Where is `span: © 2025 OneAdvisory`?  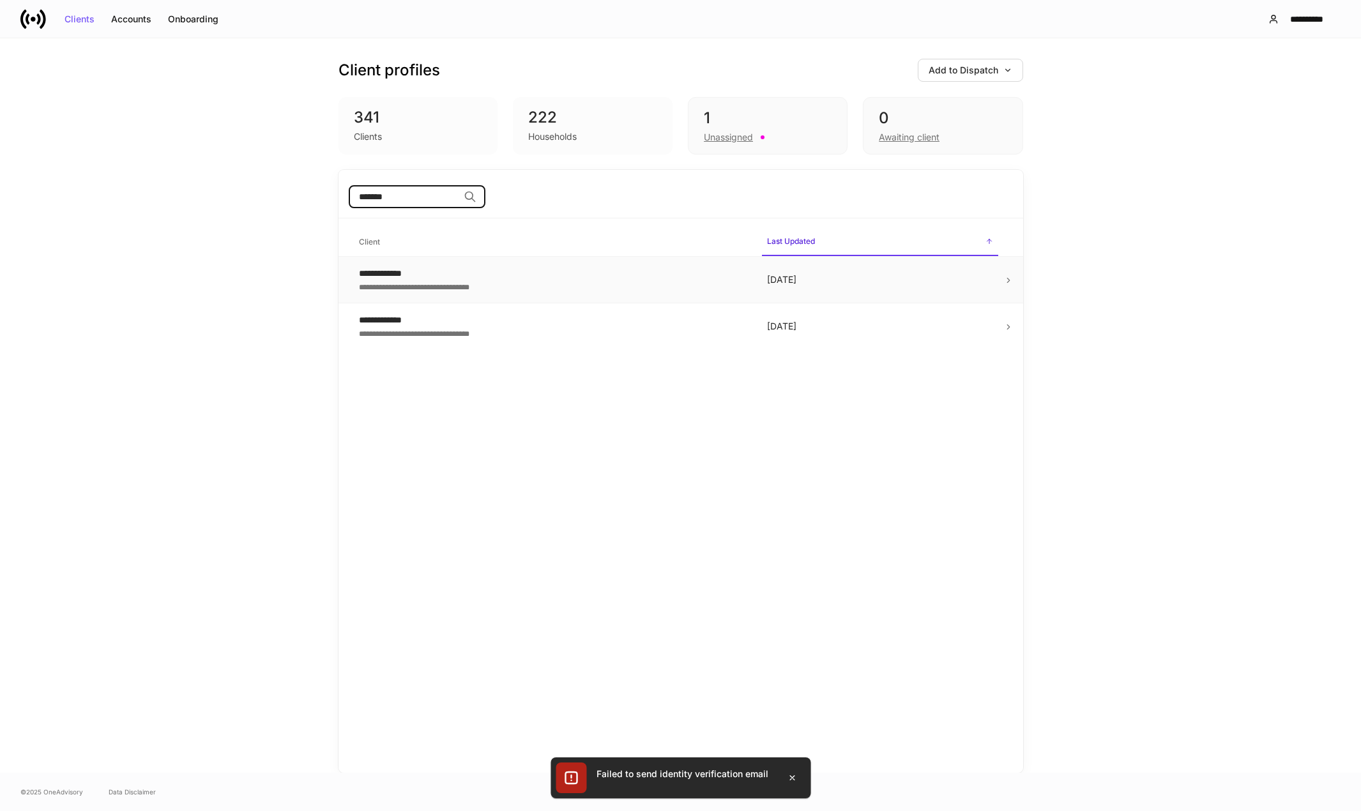 span: © 2025 OneAdvisory is located at coordinates (52, 792).